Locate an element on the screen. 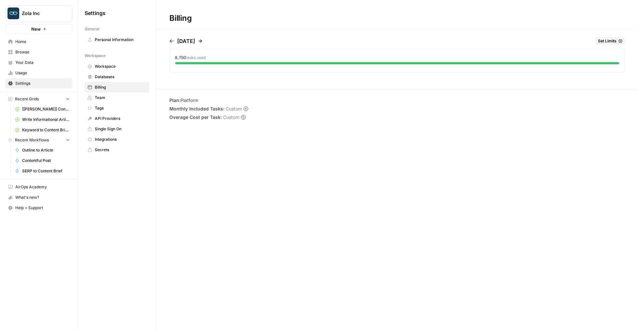 The image size is (638, 330). span: Recent Grids is located at coordinates (27, 99).